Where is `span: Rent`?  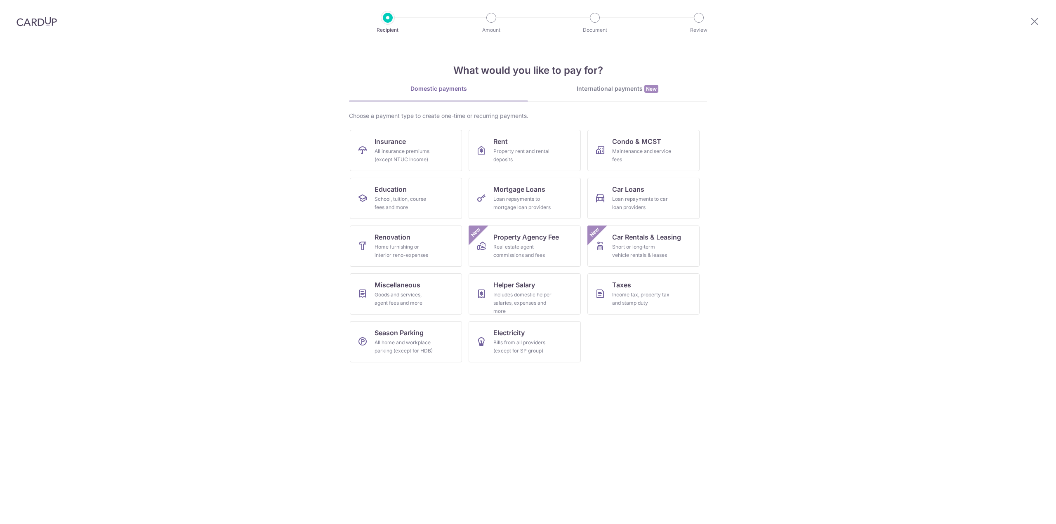
span: Rent is located at coordinates (500, 141).